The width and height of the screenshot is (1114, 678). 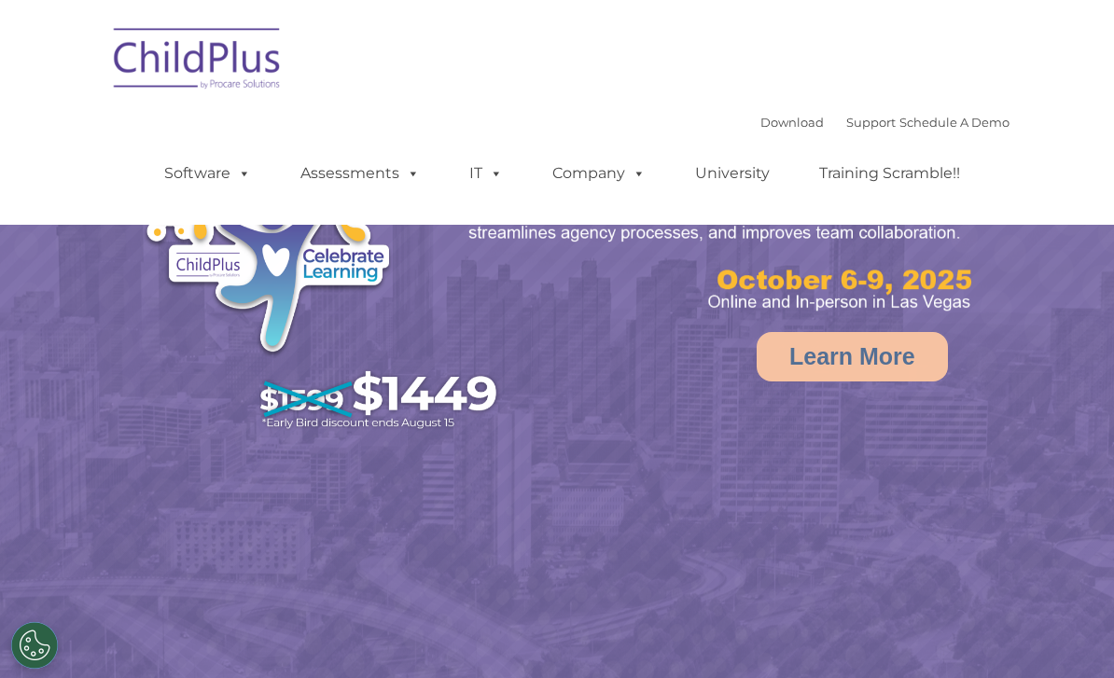 What do you see at coordinates (486, 173) in the screenshot?
I see `a: IT` at bounding box center [486, 173].